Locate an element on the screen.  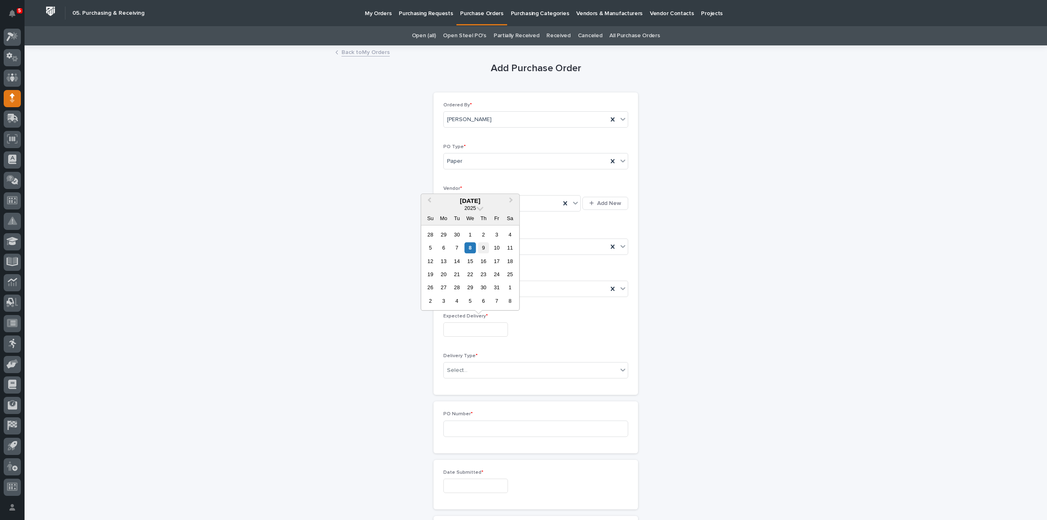
div: Fr is located at coordinates (496, 218).